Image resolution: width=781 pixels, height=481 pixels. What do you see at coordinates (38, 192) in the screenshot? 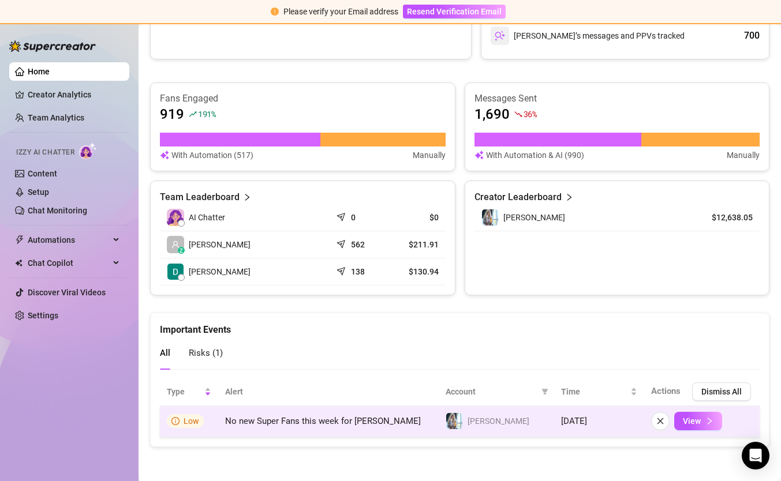
I see `a: Setup` at bounding box center [38, 192].